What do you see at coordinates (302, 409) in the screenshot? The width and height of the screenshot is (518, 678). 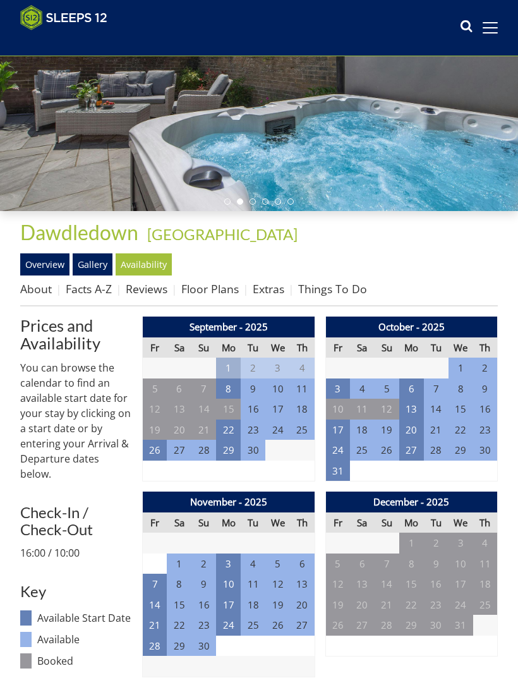 I see `td: 18` at bounding box center [302, 409].